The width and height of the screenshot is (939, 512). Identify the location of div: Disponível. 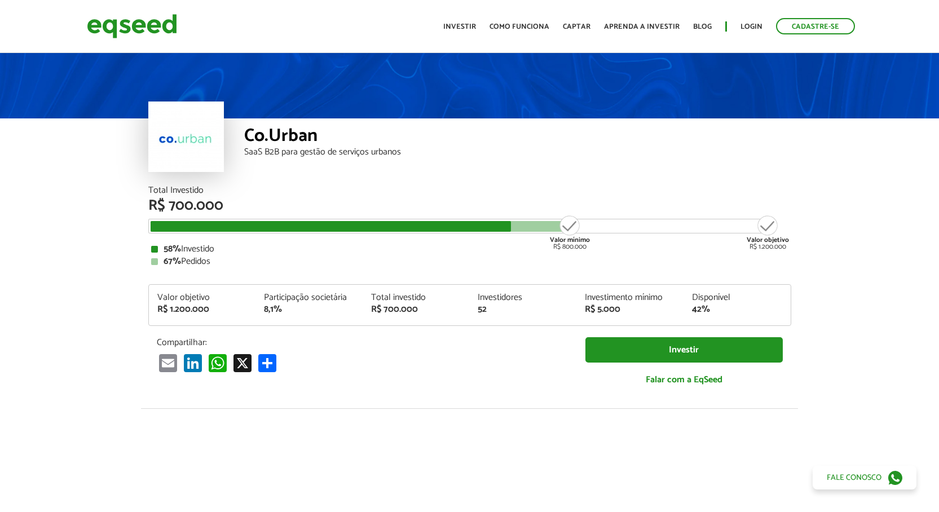
(737, 298).